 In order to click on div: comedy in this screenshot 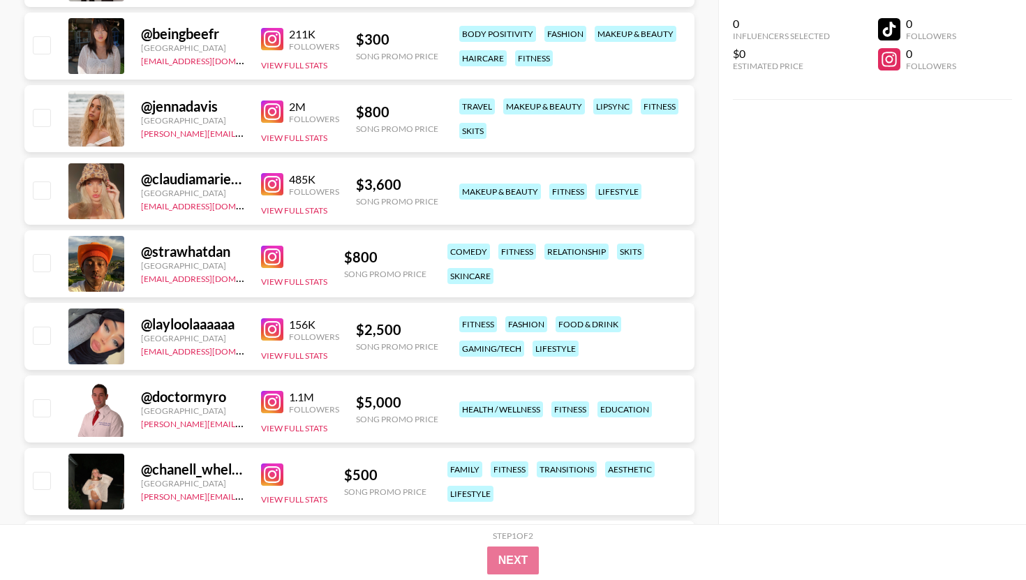, I will do `click(468, 251)`.